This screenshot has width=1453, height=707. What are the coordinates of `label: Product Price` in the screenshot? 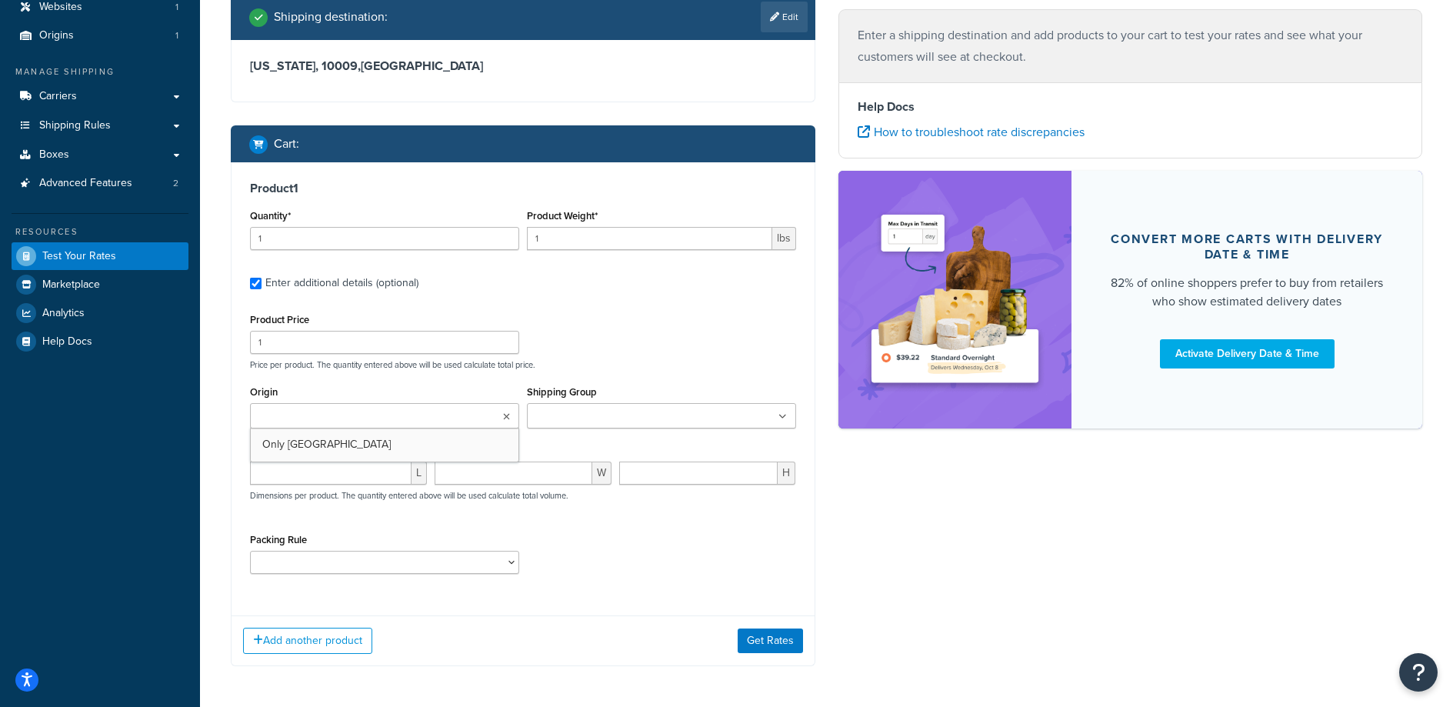 It's located at (279, 319).